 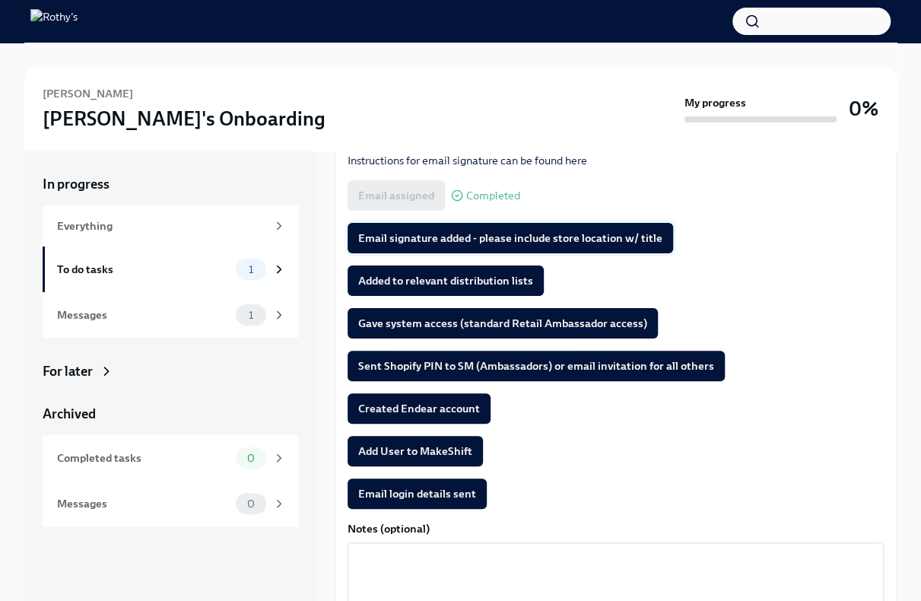 I want to click on div: Archived, so click(x=170, y=414).